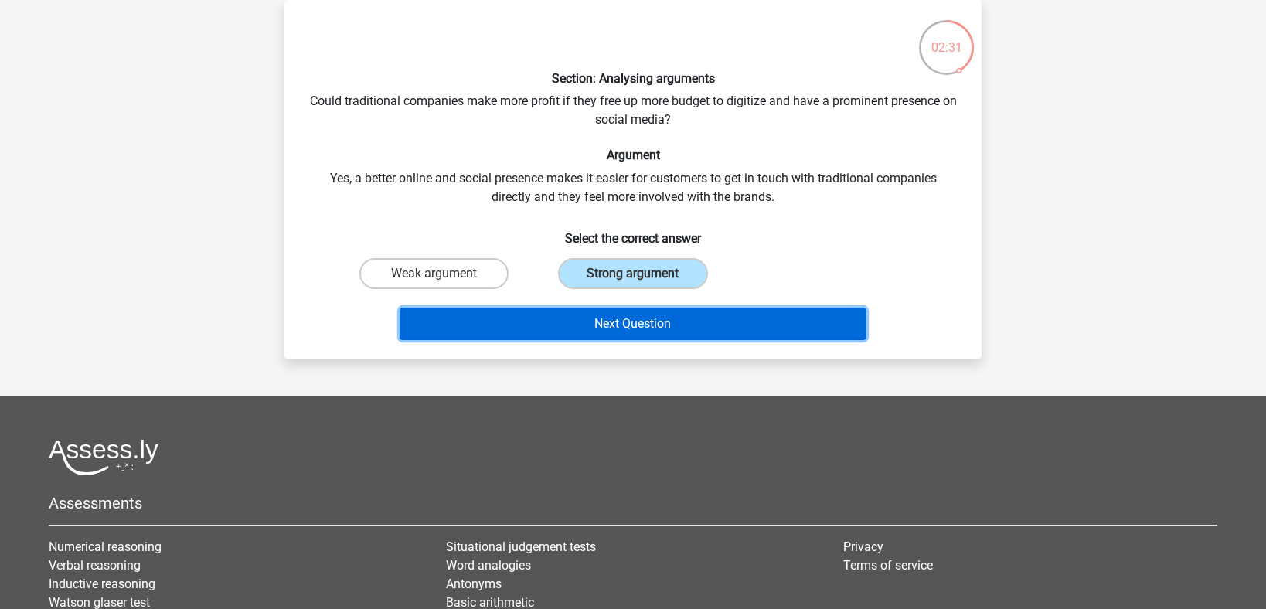 Image resolution: width=1266 pixels, height=609 pixels. Describe the element at coordinates (102, 583) in the screenshot. I see `a: Inductive reasoning` at that location.